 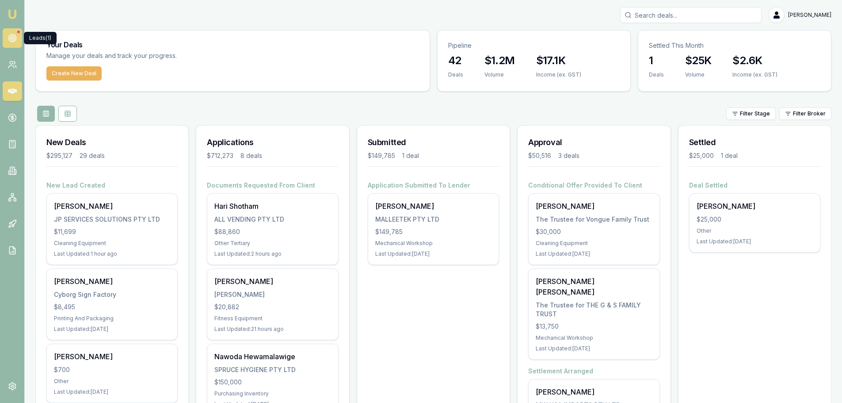 I want to click on div: SPRUCE HYGIENE PTY LTD, so click(x=272, y=370).